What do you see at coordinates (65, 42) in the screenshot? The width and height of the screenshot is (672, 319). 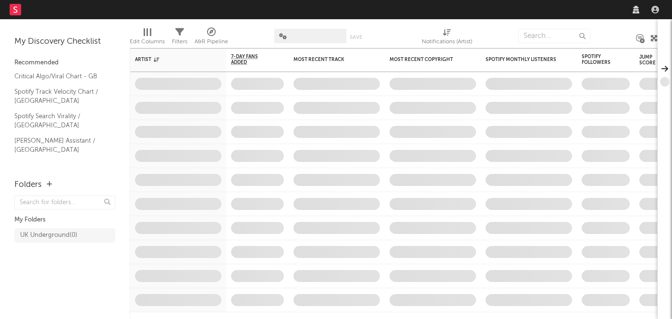 I see `div: My Discovery Checklist` at bounding box center [65, 42].